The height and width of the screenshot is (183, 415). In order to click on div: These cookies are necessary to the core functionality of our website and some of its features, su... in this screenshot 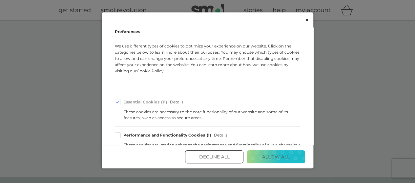, I will do `click(212, 115)`.